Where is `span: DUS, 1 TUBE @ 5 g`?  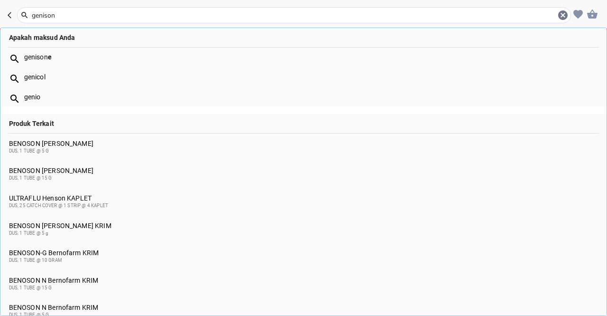
span: DUS, 1 TUBE @ 5 g is located at coordinates (29, 232).